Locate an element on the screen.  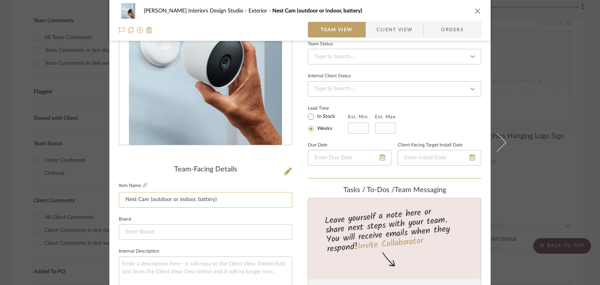
input: Enter Due Date is located at coordinates (350, 158).